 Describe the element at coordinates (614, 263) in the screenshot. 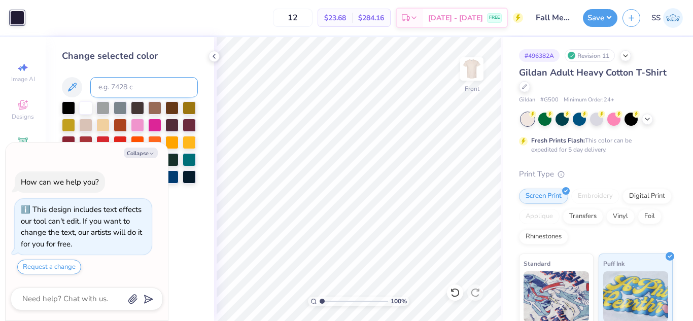

I see `span: Puff Ink` at that location.